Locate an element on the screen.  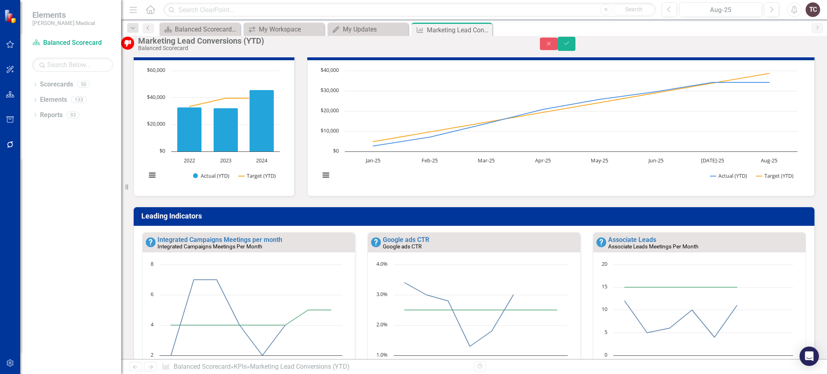
button: Search is located at coordinates (634, 10).